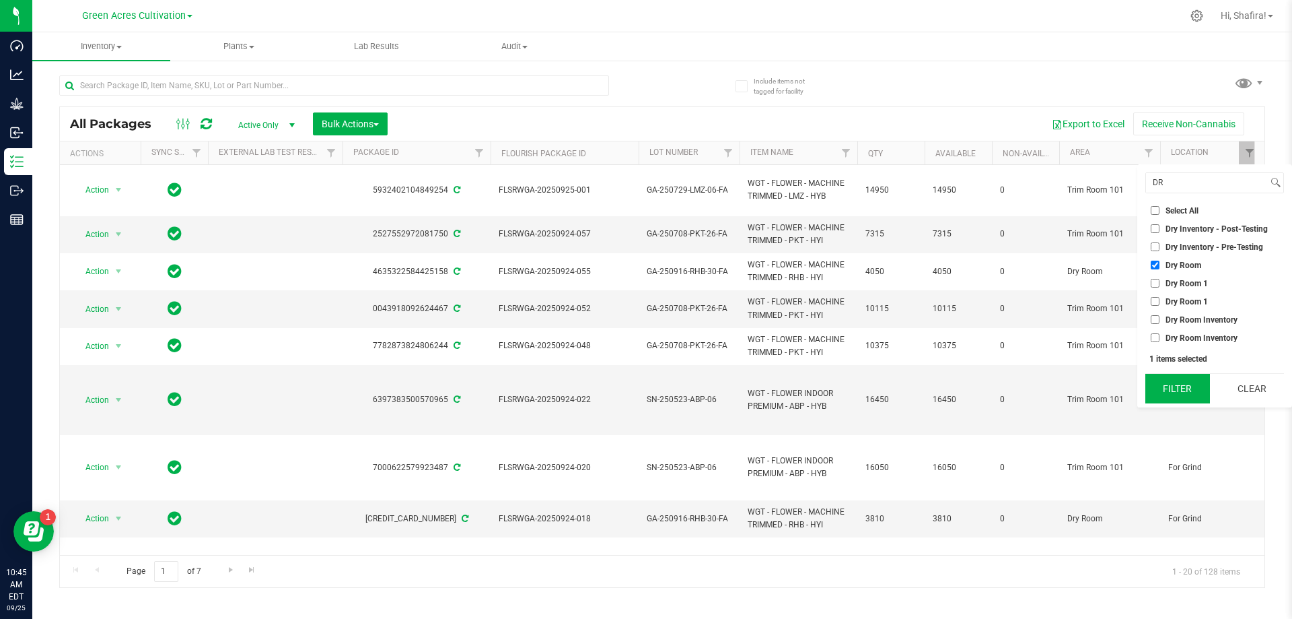 The height and width of the screenshot is (619, 1292). What do you see at coordinates (239, 46) in the screenshot?
I see `span: Plants` at bounding box center [239, 46].